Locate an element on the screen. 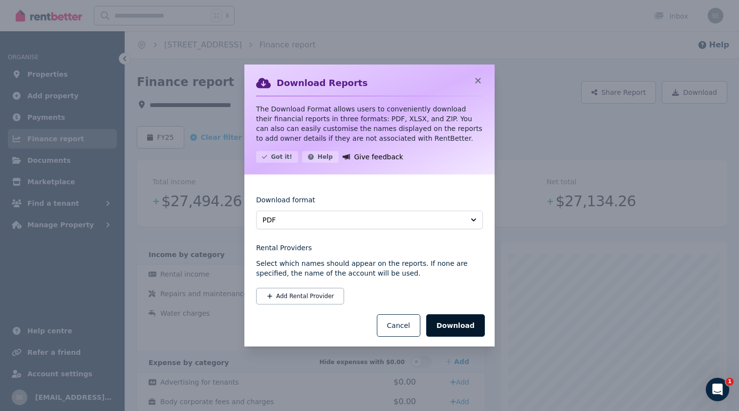 The image size is (739, 411). span: PDF is located at coordinates (363, 220).